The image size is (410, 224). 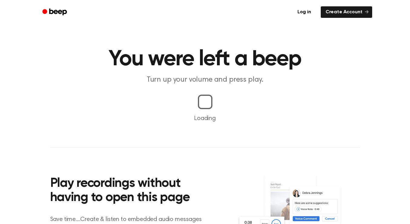 What do you see at coordinates (346, 12) in the screenshot?
I see `a: Create Account` at bounding box center [346, 12].